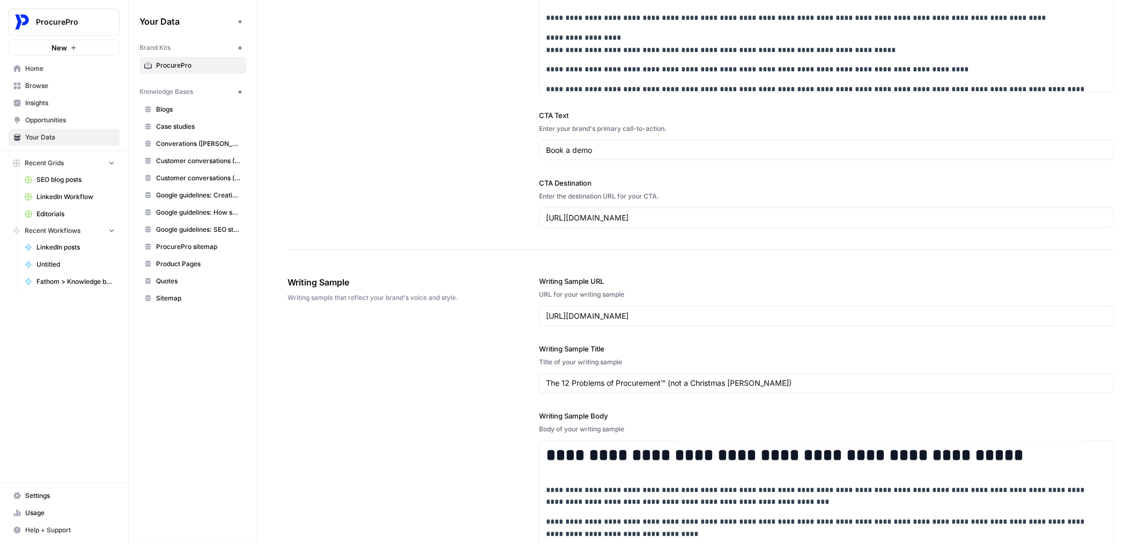 Image resolution: width=1144 pixels, height=543 pixels. I want to click on span: Google guidelines: How search works, so click(198, 212).